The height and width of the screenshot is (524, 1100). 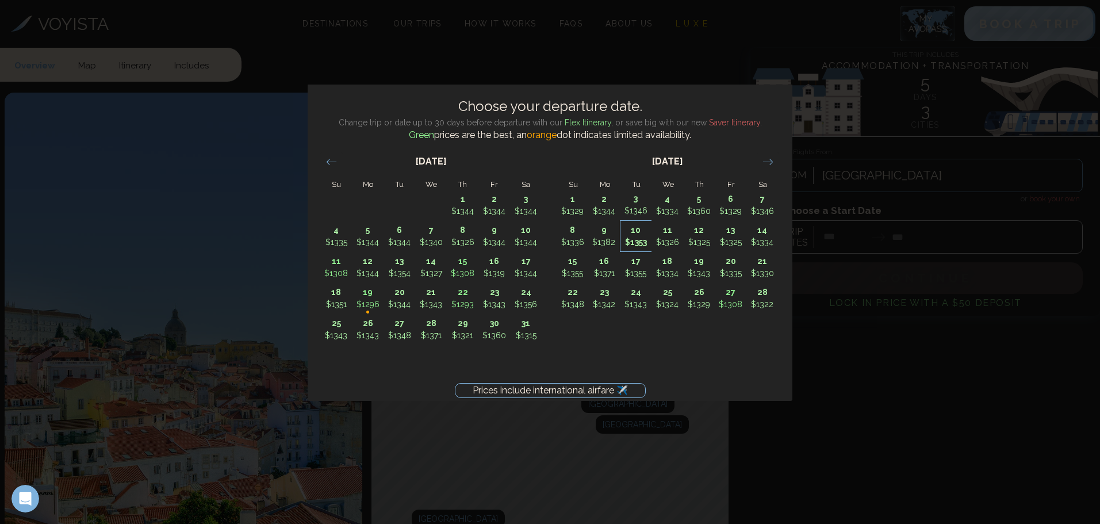 I want to click on p: $1346, so click(x=635, y=210).